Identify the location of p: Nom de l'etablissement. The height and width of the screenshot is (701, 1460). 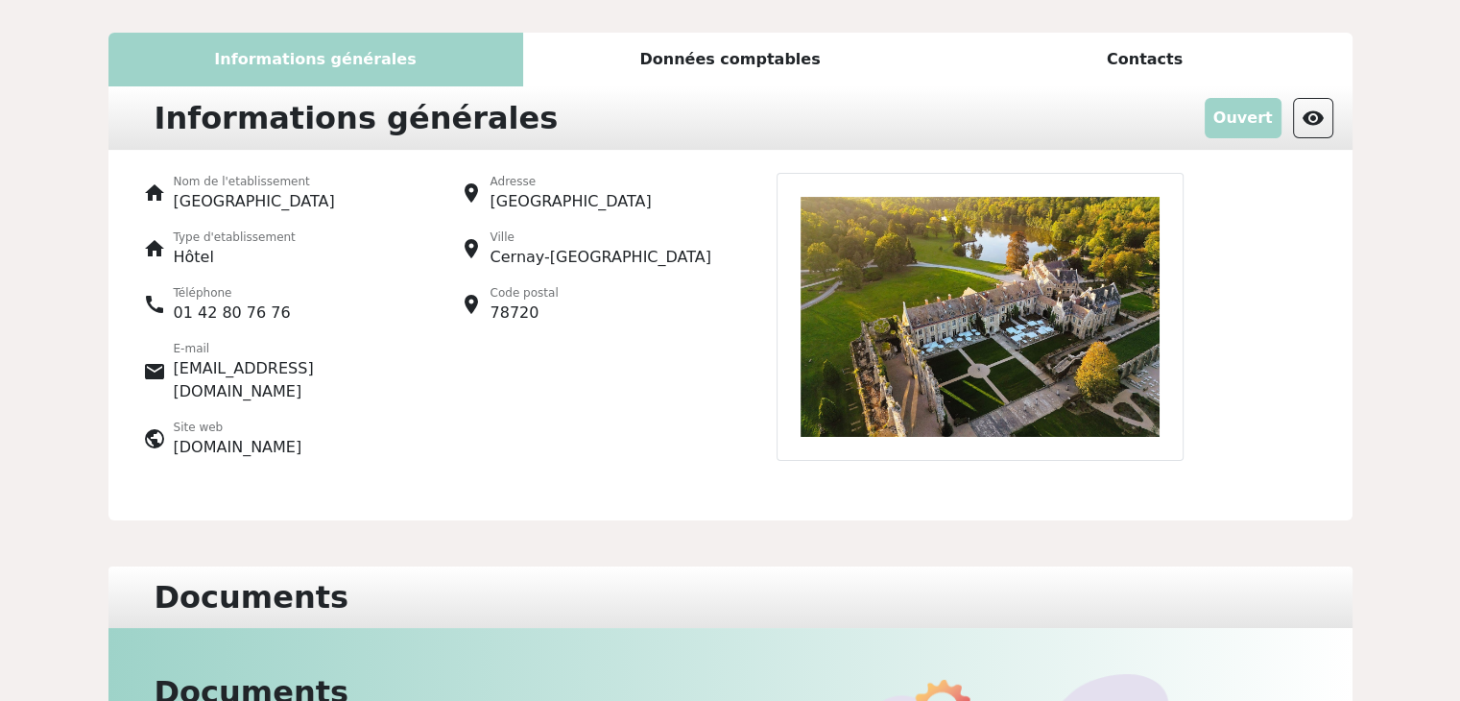
(254, 181).